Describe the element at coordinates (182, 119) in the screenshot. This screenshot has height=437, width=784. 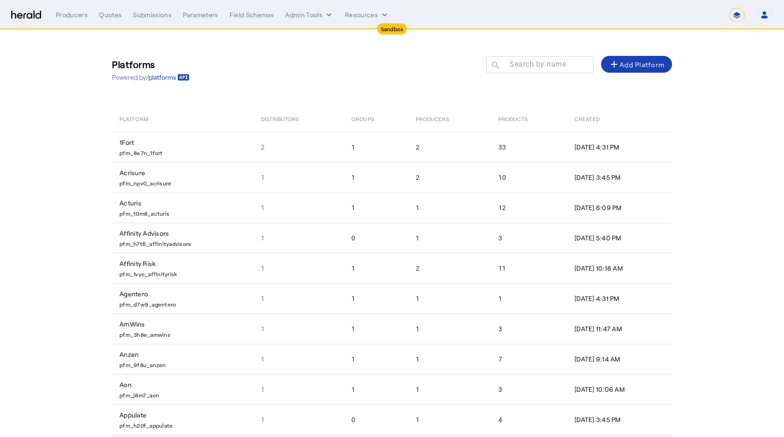
I see `th: Platform` at that location.